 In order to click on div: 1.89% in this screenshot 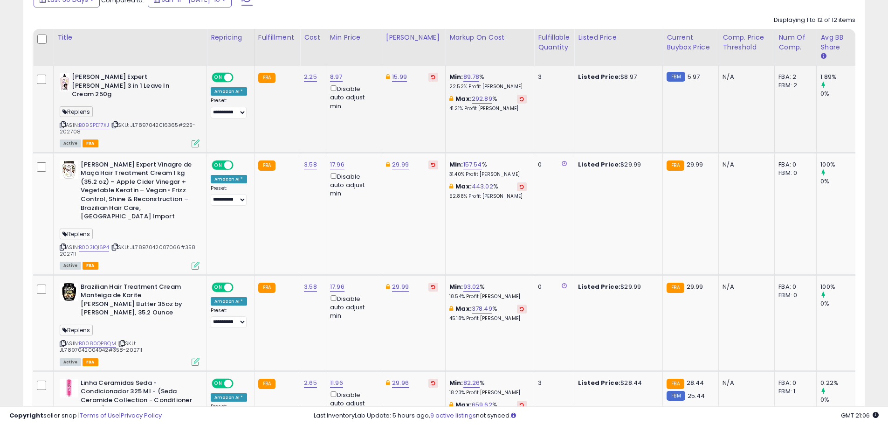, I will do `click(839, 77)`.